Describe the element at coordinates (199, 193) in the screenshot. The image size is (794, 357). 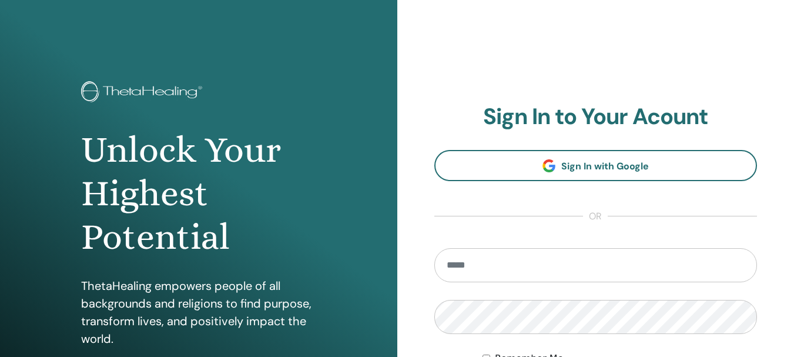
I see `h1: Unlock Your Highest Potential` at that location.